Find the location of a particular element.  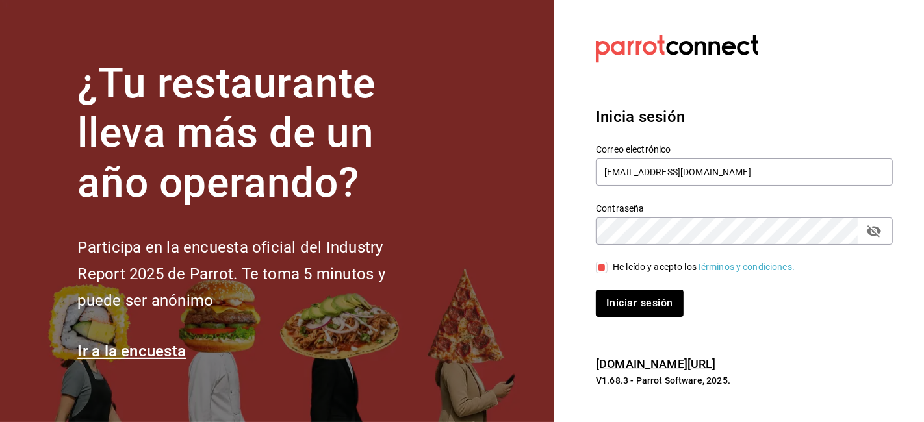

h2: Participa en la encuesta oficial del Industry Report 2025 de Parrot. Te toma 5 minutos y puede se... is located at coordinates (253, 274).